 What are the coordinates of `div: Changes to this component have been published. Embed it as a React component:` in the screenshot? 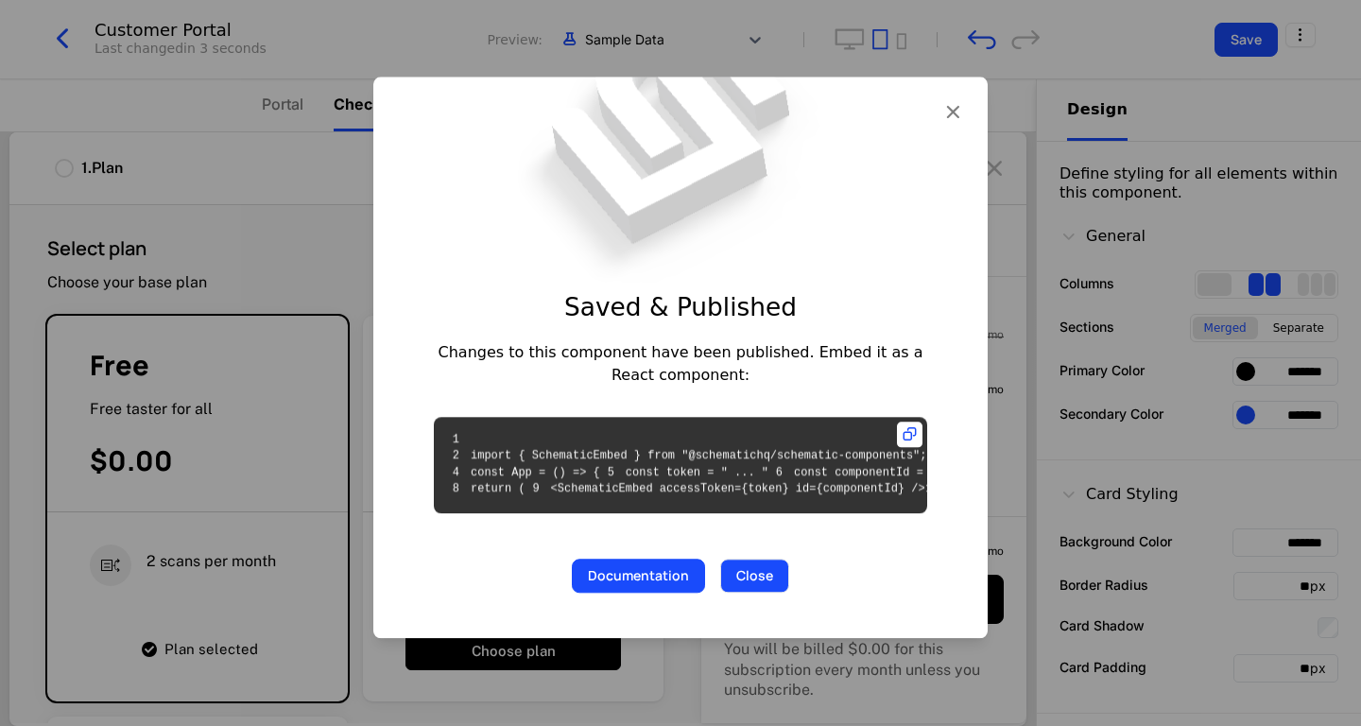 It's located at (680, 364).